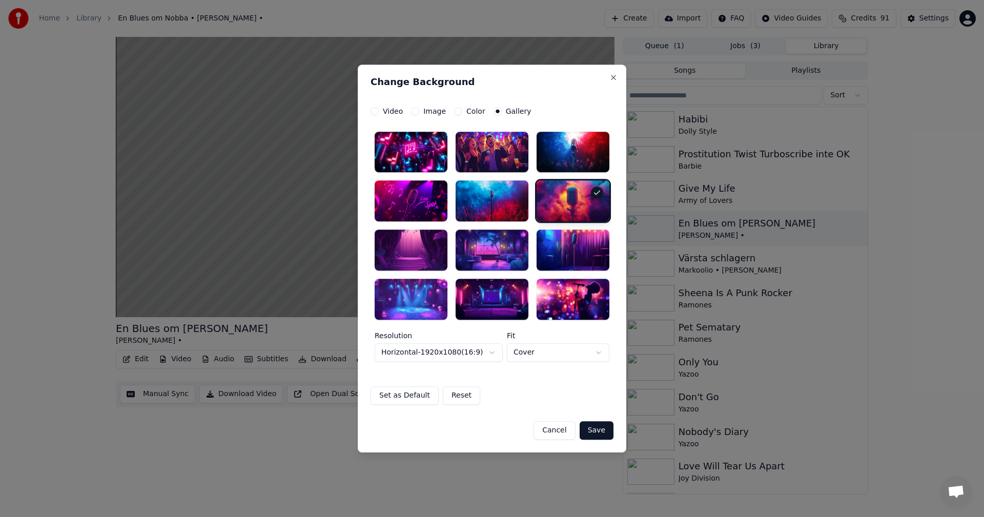 The image size is (984, 517). I want to click on label: Color, so click(476, 111).